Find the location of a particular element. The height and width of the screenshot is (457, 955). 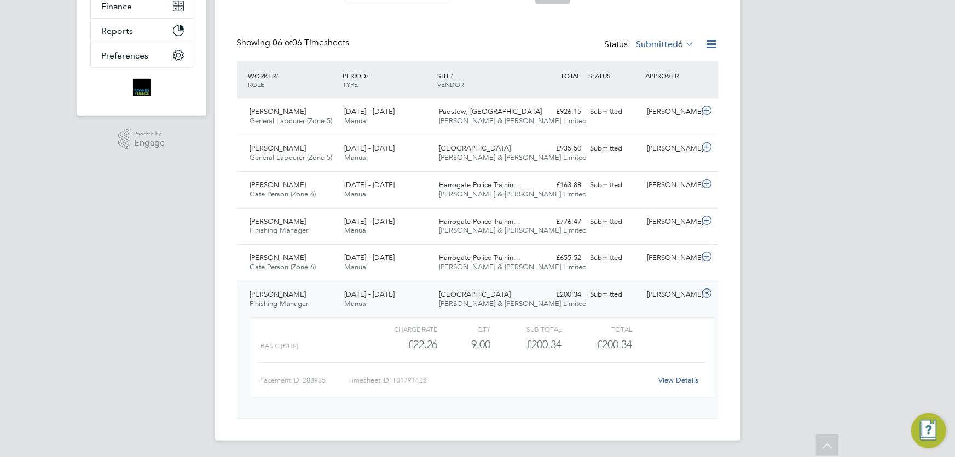

div: £163.88 is located at coordinates (558, 185).